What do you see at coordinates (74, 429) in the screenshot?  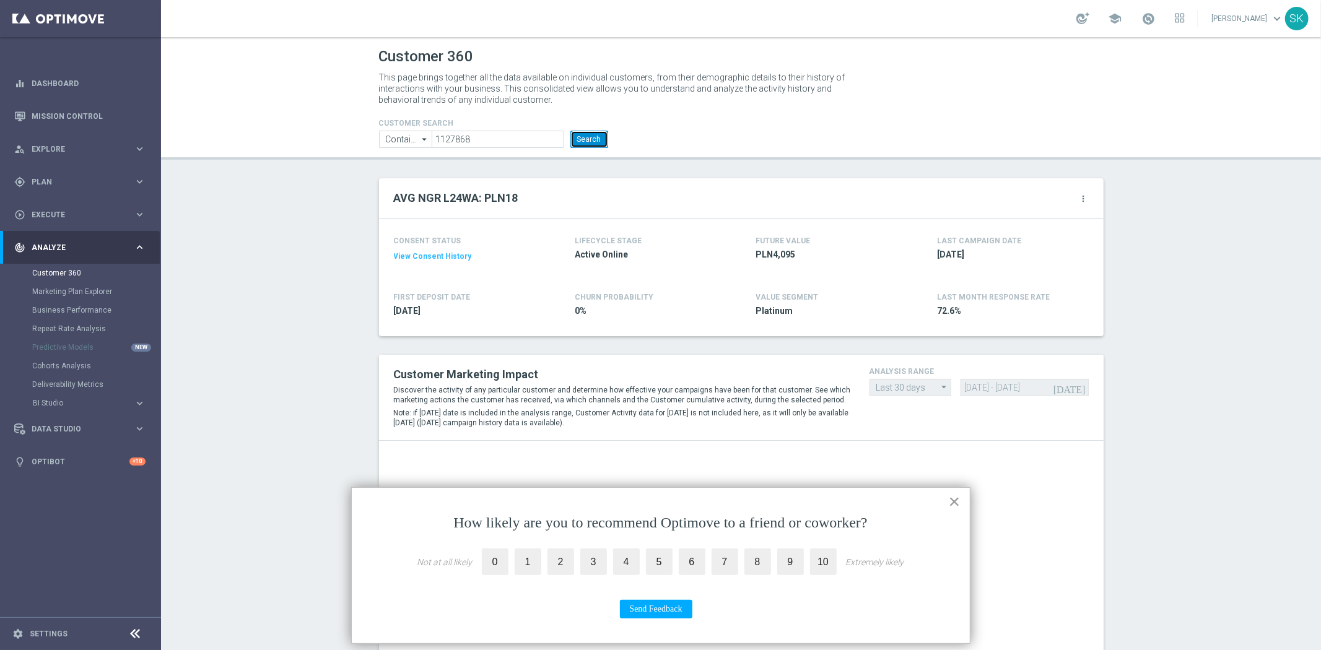 I see `div: Data Studio` at bounding box center [74, 429].